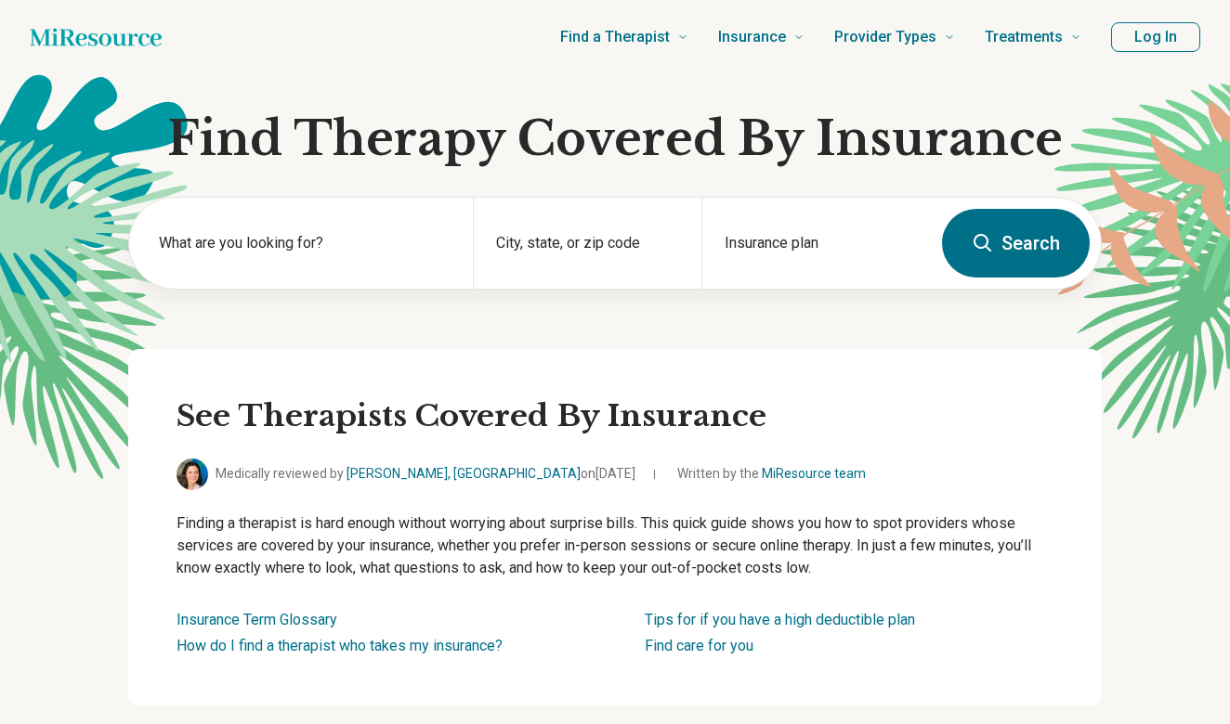  What do you see at coordinates (814, 474) in the screenshot?
I see `a: MiResource team` at bounding box center [814, 474].